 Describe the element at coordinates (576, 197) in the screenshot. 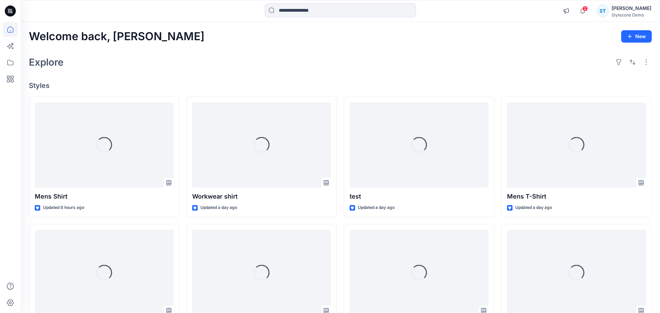

I see `p: Mens T-Shirt` at that location.